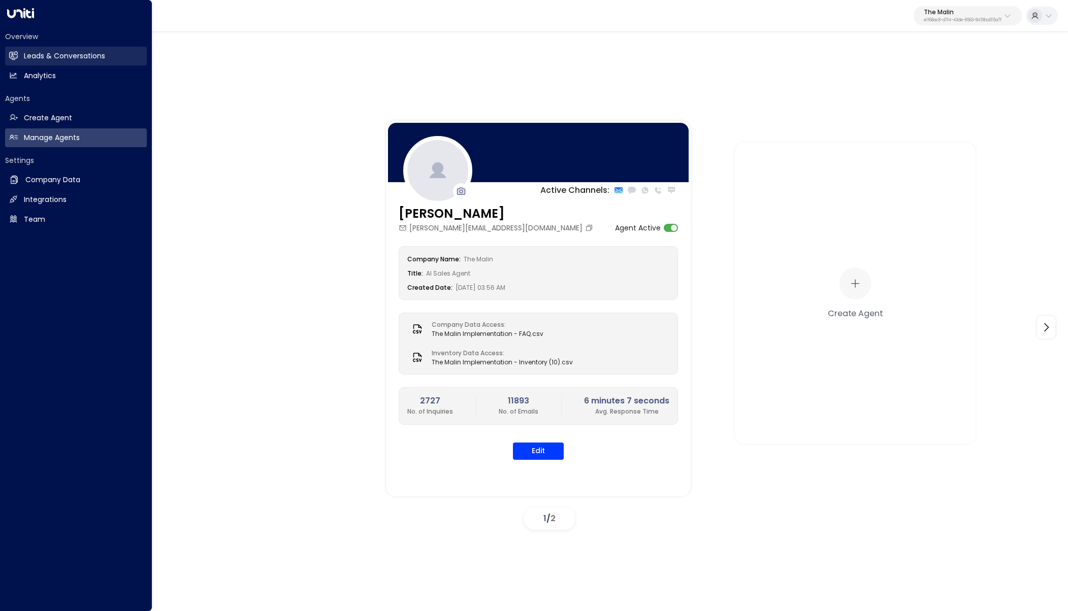 The image size is (1068, 611). I want to click on p: e1f68ac8-d7f4-43de-8563-845fba315a7f, so click(962, 20).